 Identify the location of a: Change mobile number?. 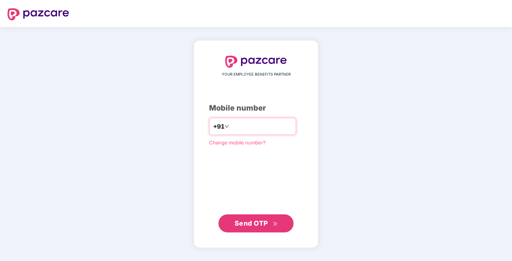
(237, 142).